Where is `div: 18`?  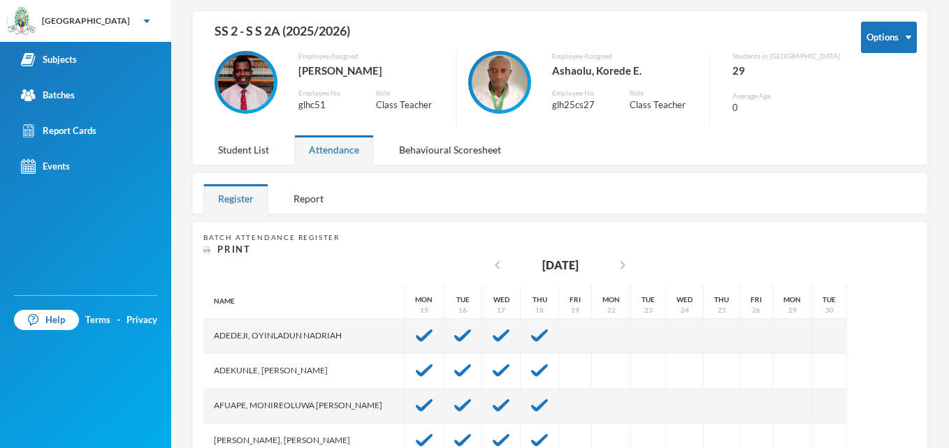 div: 18 is located at coordinates (539, 310).